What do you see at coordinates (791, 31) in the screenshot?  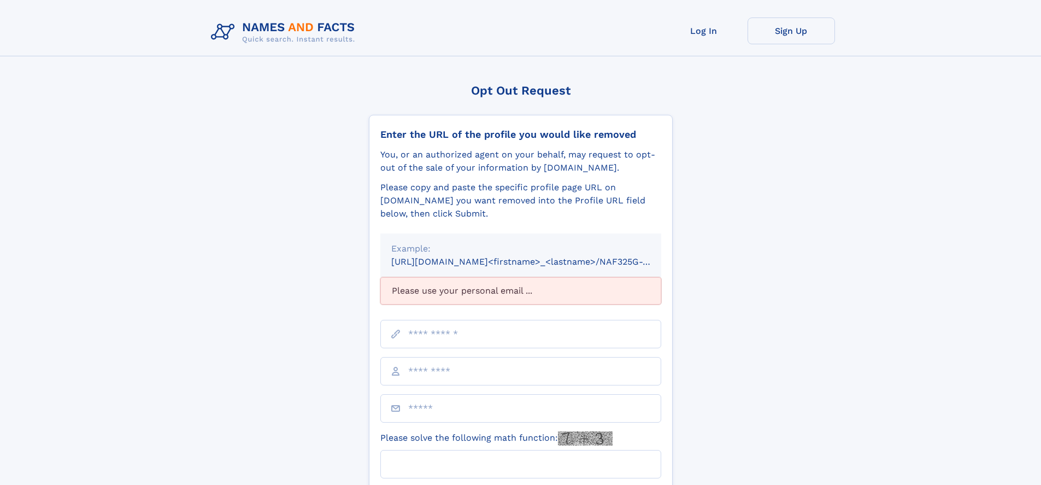 I see `a: Sign Up` at bounding box center [791, 31].